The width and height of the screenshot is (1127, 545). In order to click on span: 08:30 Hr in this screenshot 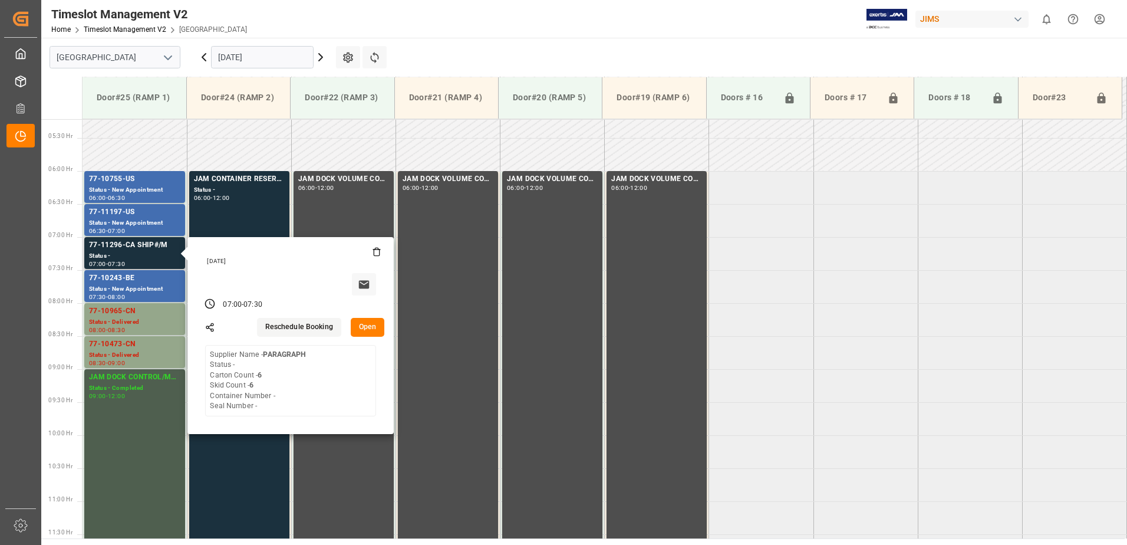, I will do `click(60, 334)`.